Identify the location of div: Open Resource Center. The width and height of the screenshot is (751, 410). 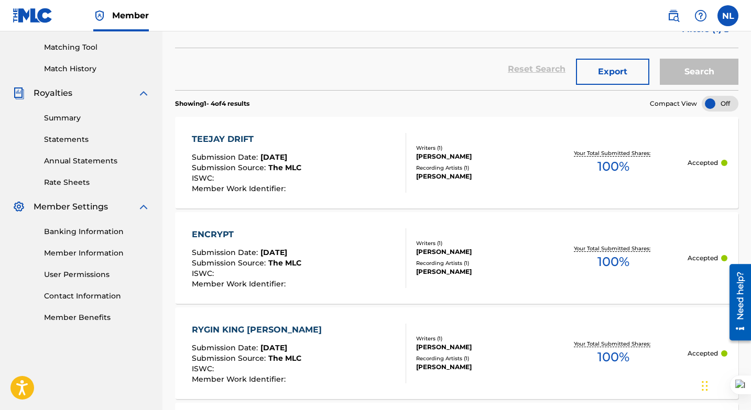
(18, 42).